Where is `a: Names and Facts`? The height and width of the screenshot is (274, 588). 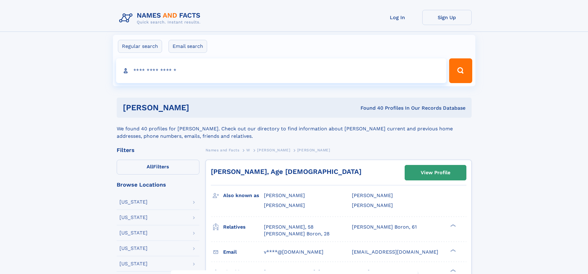 a: Names and Facts is located at coordinates (223, 150).